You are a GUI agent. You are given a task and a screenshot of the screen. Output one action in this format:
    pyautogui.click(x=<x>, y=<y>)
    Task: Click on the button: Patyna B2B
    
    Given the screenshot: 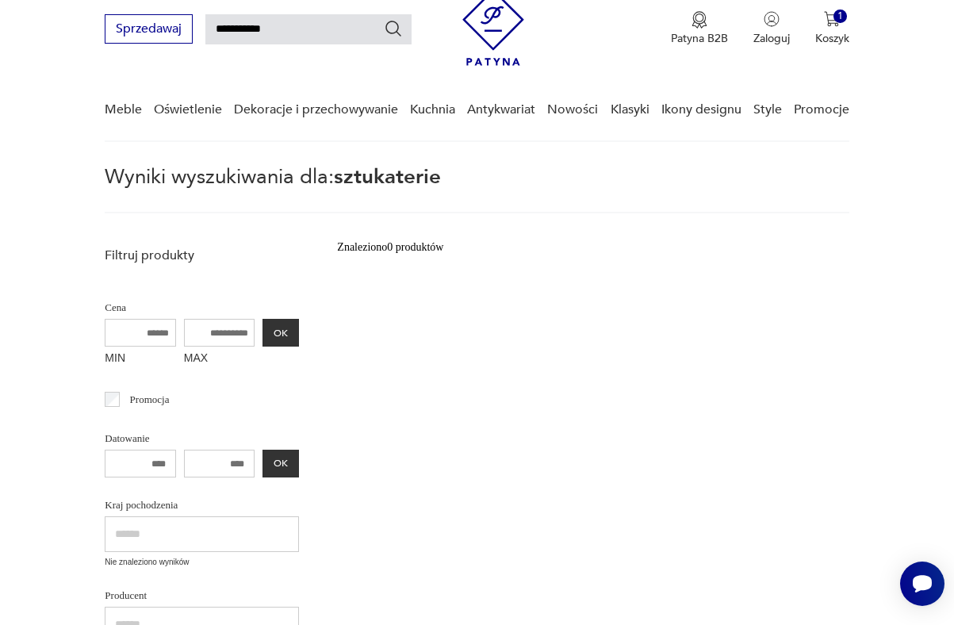 What is the action you would take?
    pyautogui.click(x=700, y=29)
    